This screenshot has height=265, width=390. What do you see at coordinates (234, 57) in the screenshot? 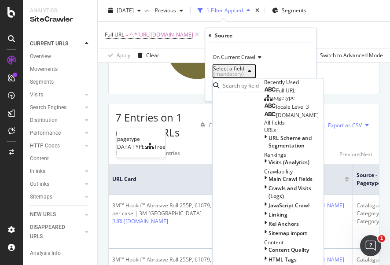
I see `span: On Current Crawl` at bounding box center [234, 57].